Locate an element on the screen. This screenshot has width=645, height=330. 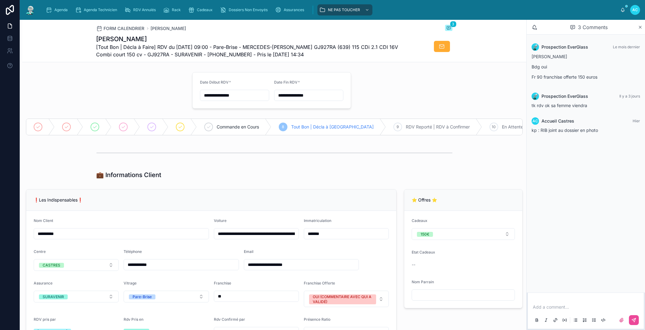
span: Accueil Castres is located at coordinates (558, 121).